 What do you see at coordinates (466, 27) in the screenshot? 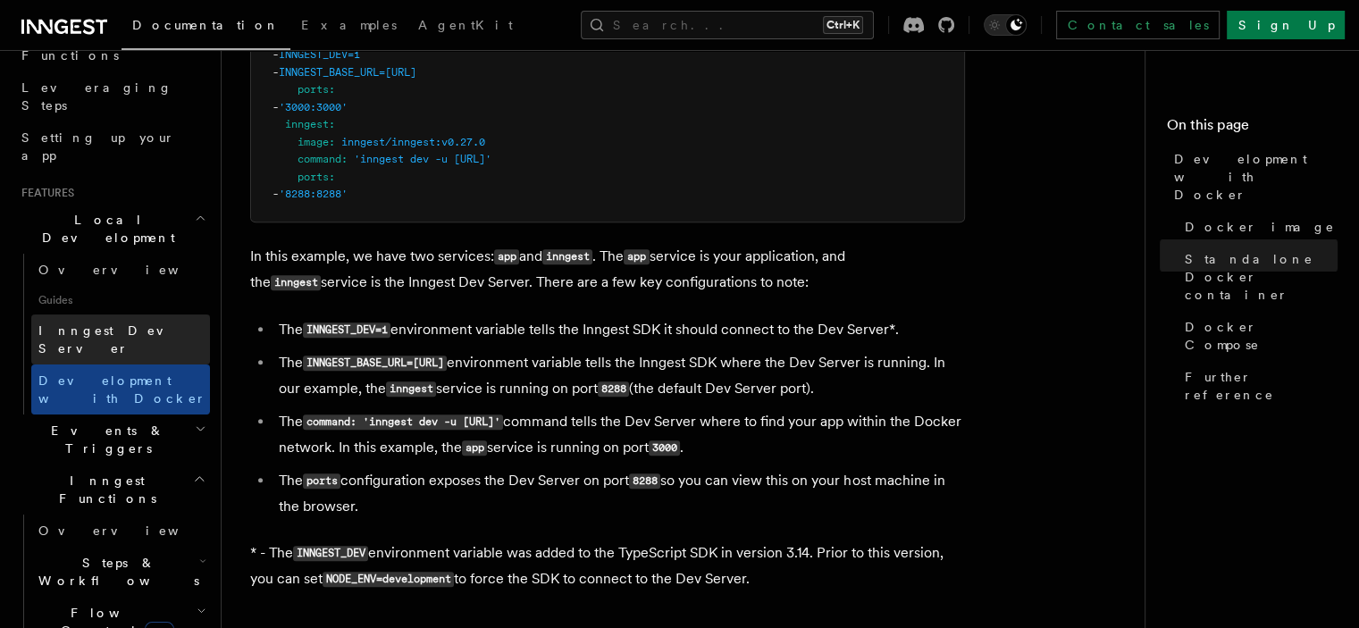
I see `a: AgentKit` at bounding box center [466, 27].